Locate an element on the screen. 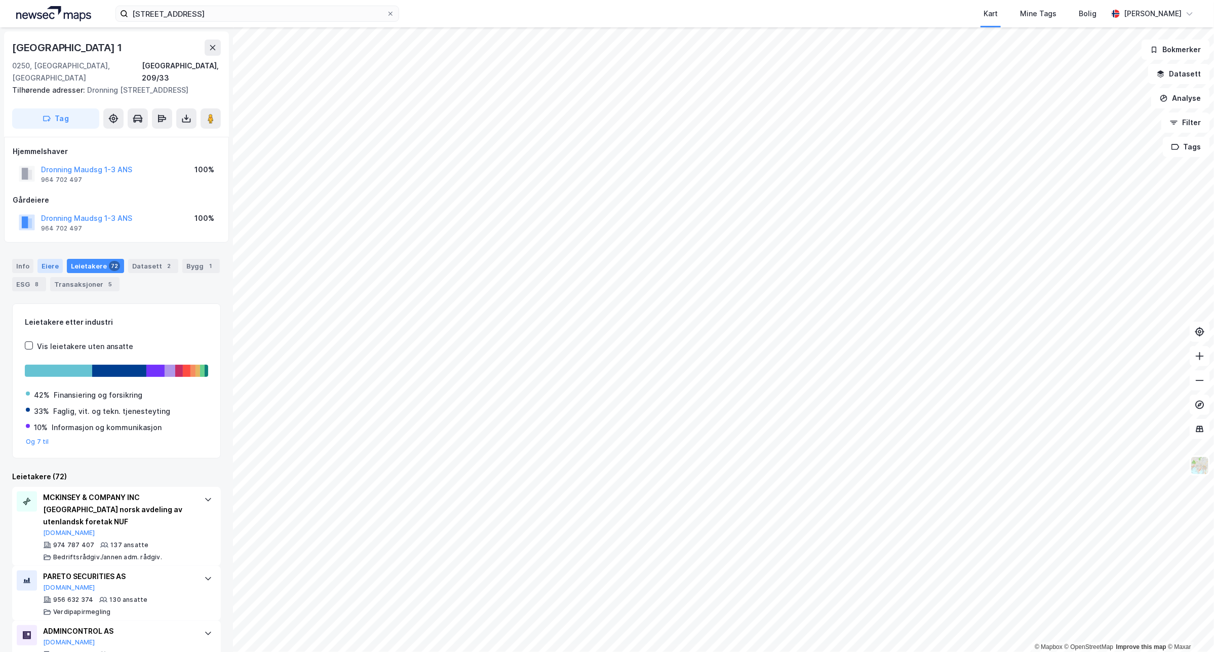 The image size is (1214, 652). div: Bolig is located at coordinates (1087, 14).